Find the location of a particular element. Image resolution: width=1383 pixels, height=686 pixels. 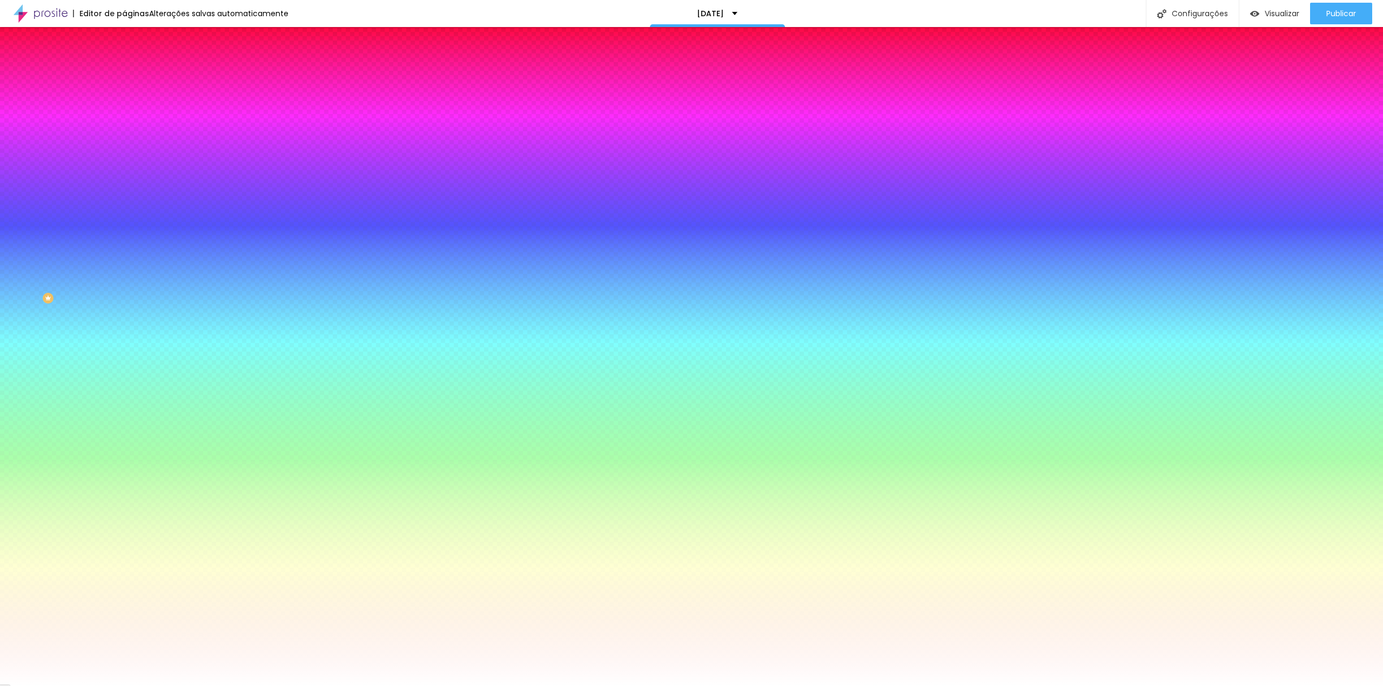

img: view-1.svg is located at coordinates (1254, 14).